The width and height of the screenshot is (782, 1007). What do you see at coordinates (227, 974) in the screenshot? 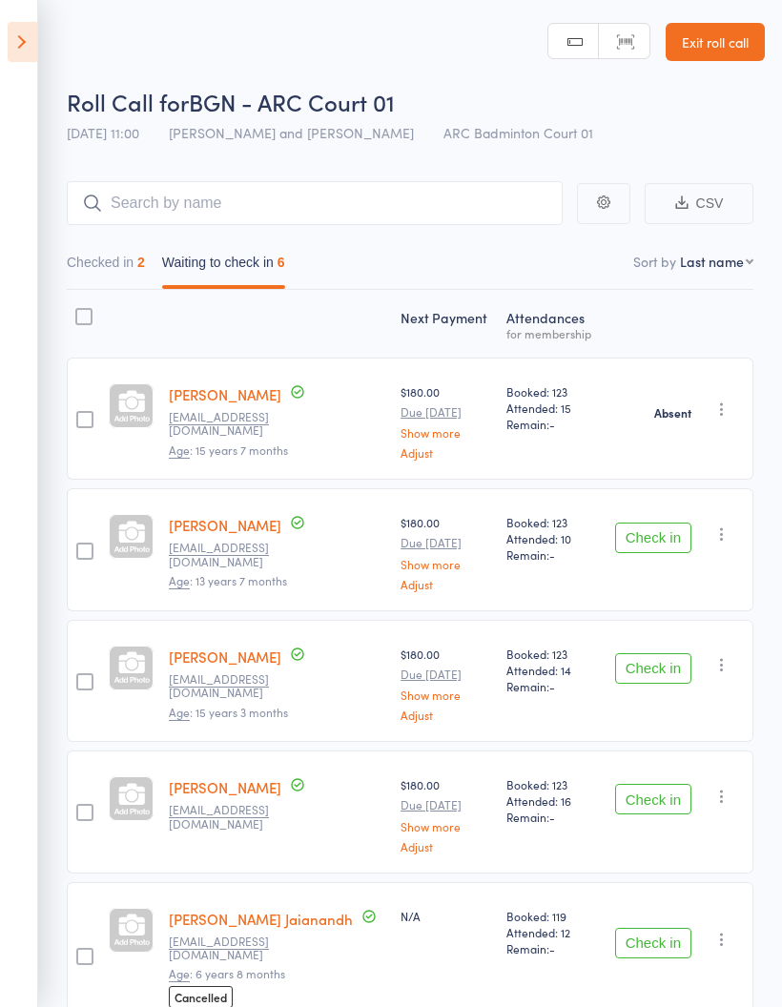
I see `span: : 6 years 8 months` at bounding box center [227, 974].